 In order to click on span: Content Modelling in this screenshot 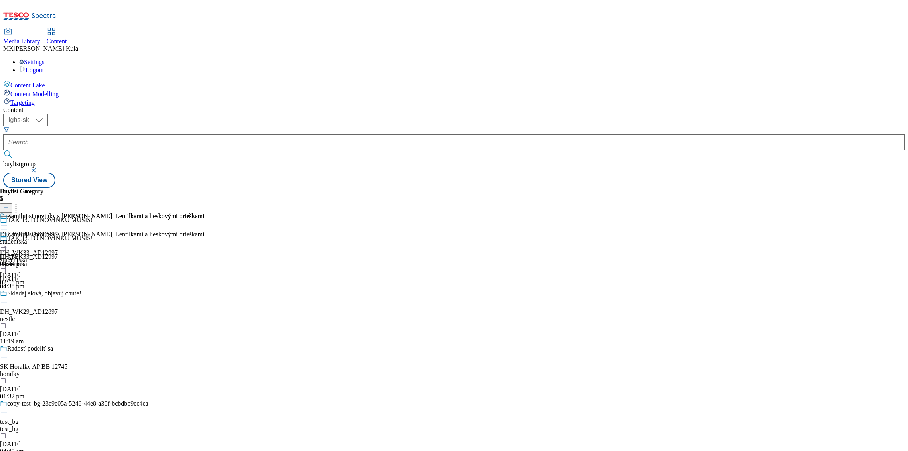, I will do `click(34, 94)`.